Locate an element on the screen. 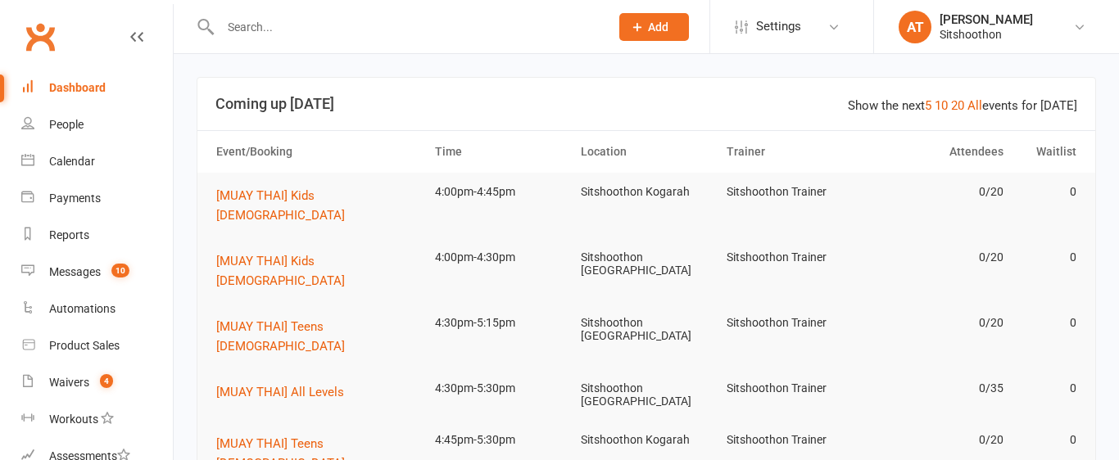  td: 4:30pm-5:15pm is located at coordinates (500, 323).